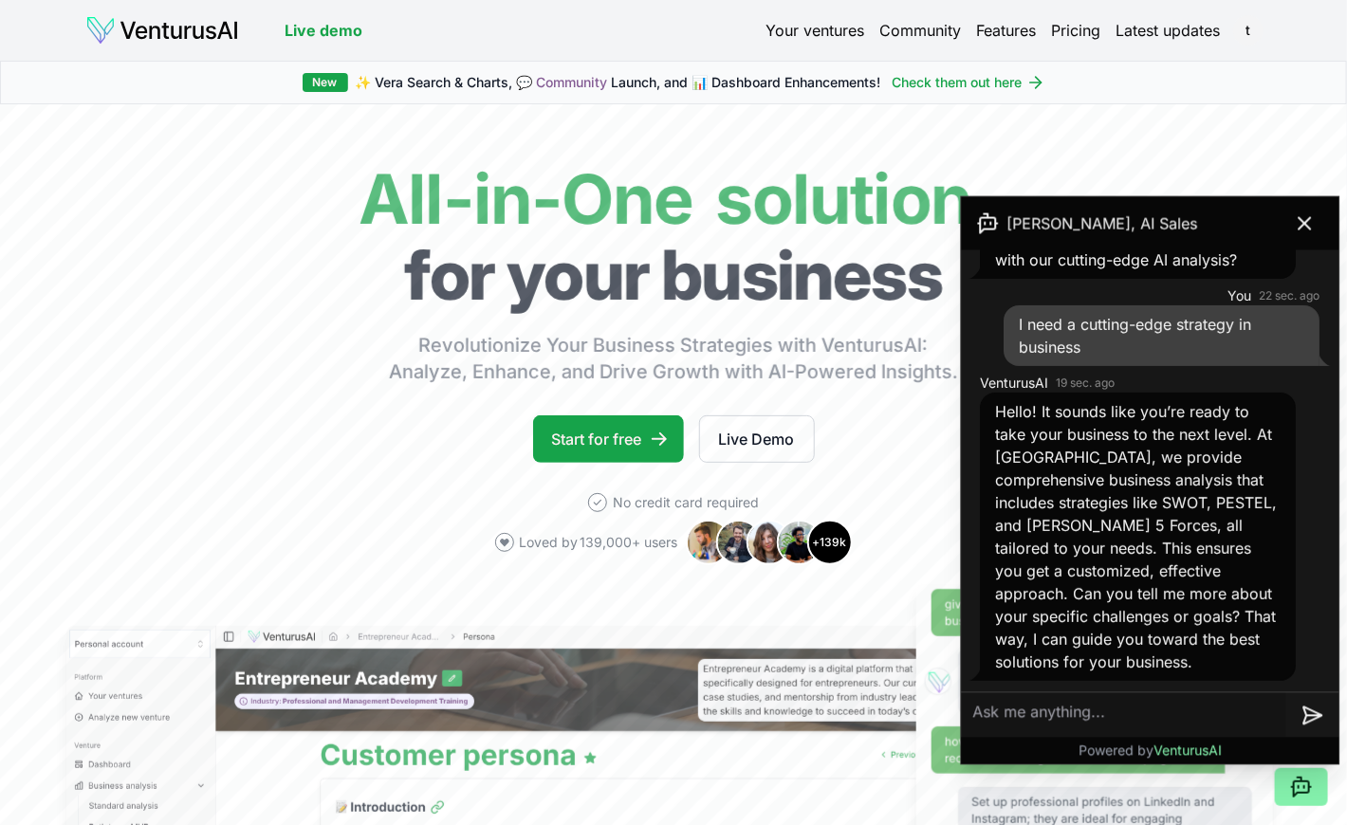 Image resolution: width=1347 pixels, height=825 pixels. Describe the element at coordinates (739, 542) in the screenshot. I see `img: Avatar 2` at that location.